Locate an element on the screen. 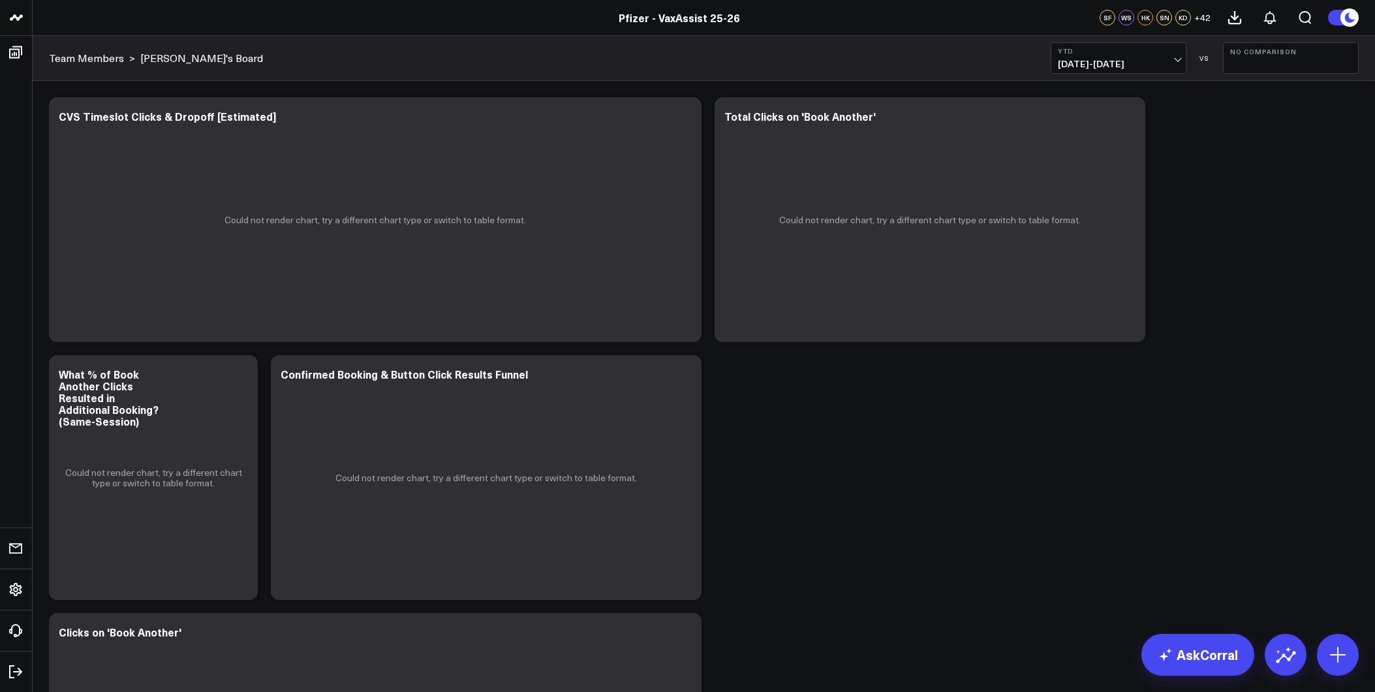 This screenshot has width=1375, height=692. div: Total Clicks on 'Book Another' is located at coordinates (800, 116).